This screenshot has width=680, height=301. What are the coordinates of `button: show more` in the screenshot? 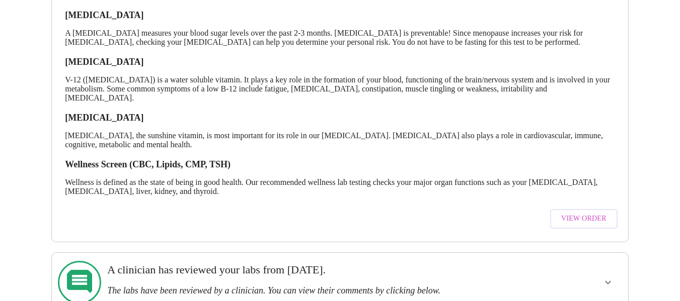 It's located at (608, 283).